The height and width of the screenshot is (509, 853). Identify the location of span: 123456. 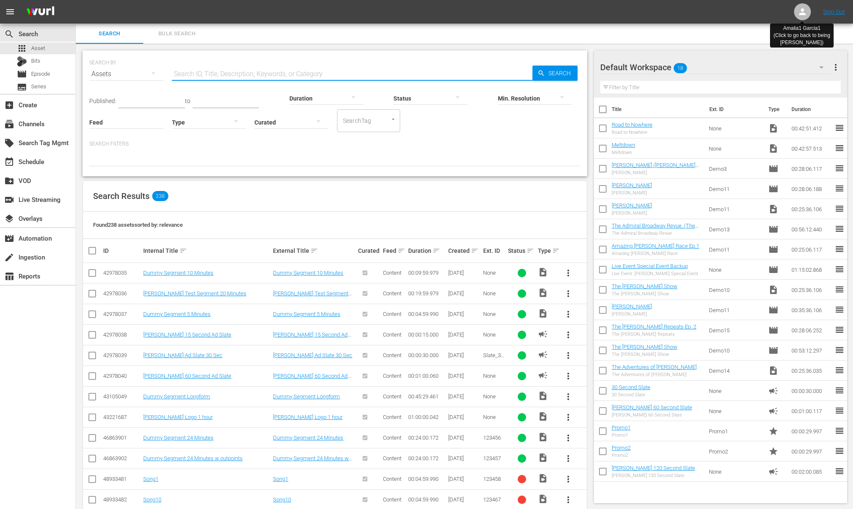
(492, 438).